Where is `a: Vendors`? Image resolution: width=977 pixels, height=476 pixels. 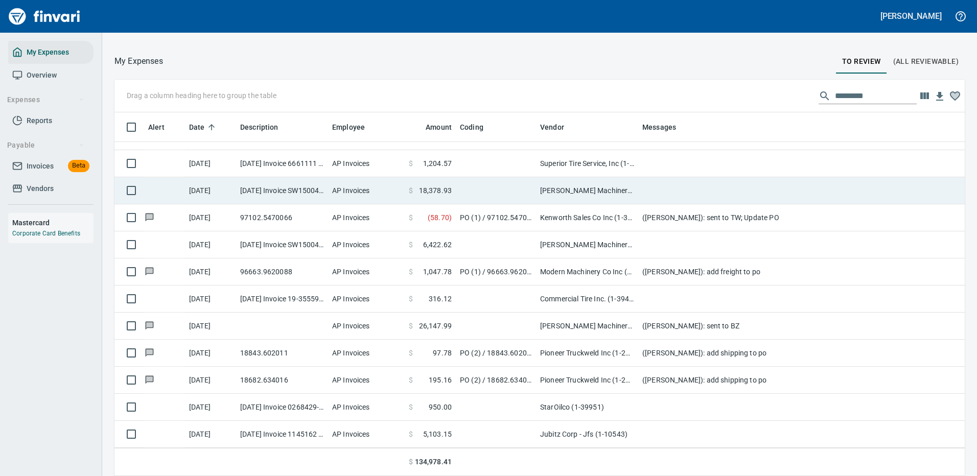 a: Vendors is located at coordinates (51, 189).